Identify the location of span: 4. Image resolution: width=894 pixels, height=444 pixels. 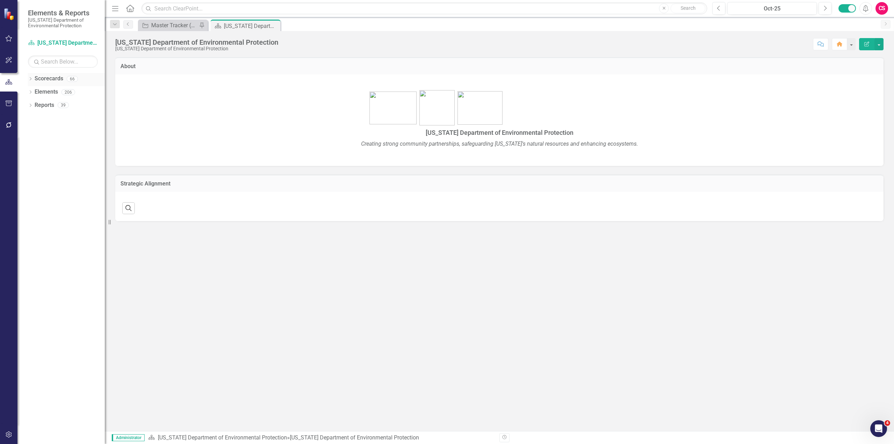
(888, 423).